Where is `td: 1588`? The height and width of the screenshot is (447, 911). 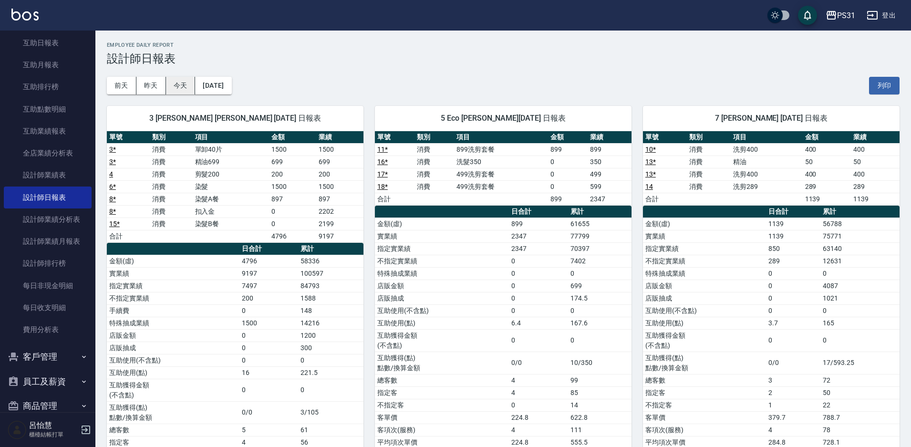 td: 1588 is located at coordinates (331, 298).